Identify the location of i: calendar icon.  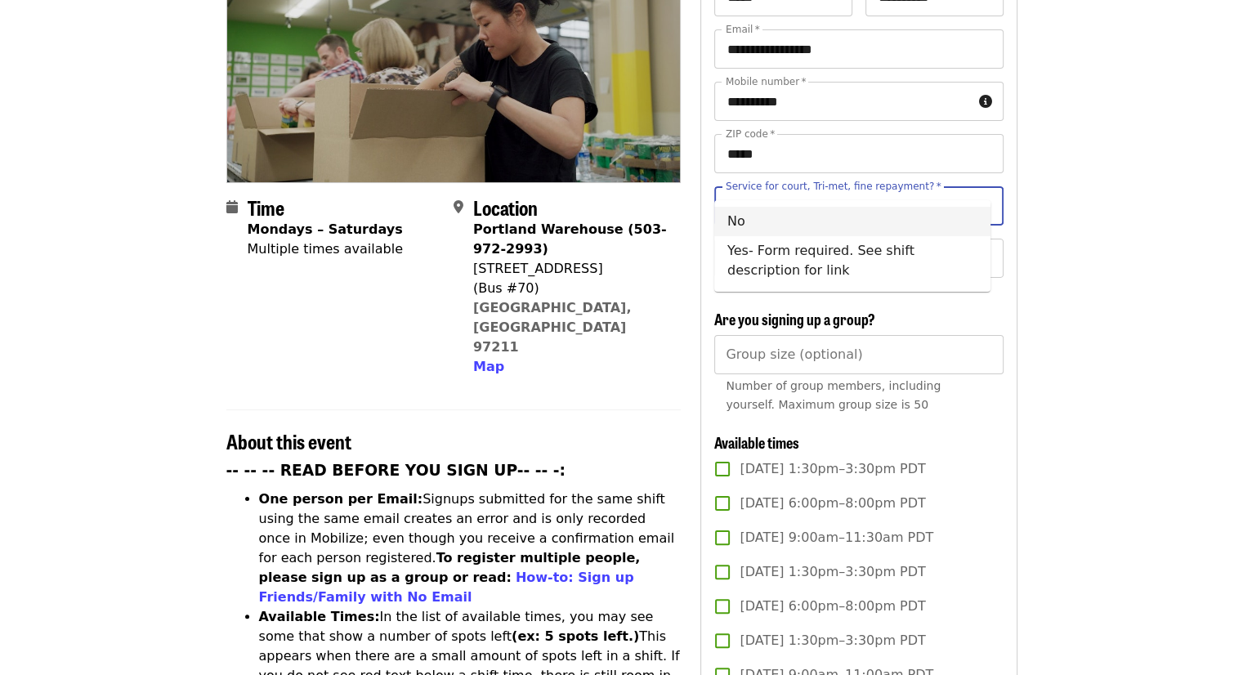
(232, 207).